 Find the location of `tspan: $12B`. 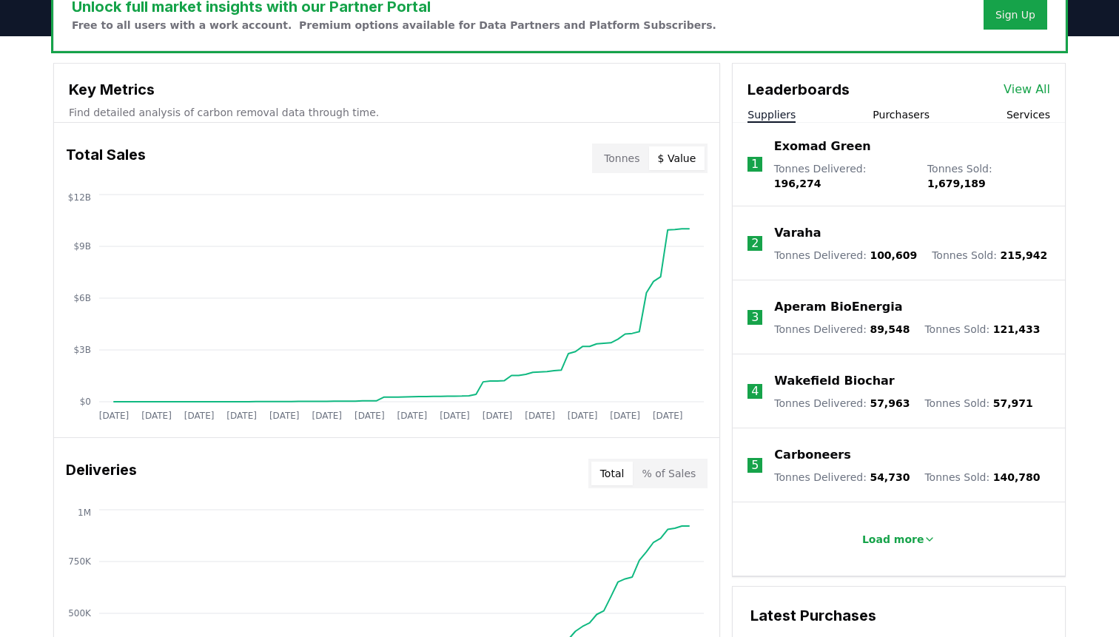

tspan: $12B is located at coordinates (79, 198).